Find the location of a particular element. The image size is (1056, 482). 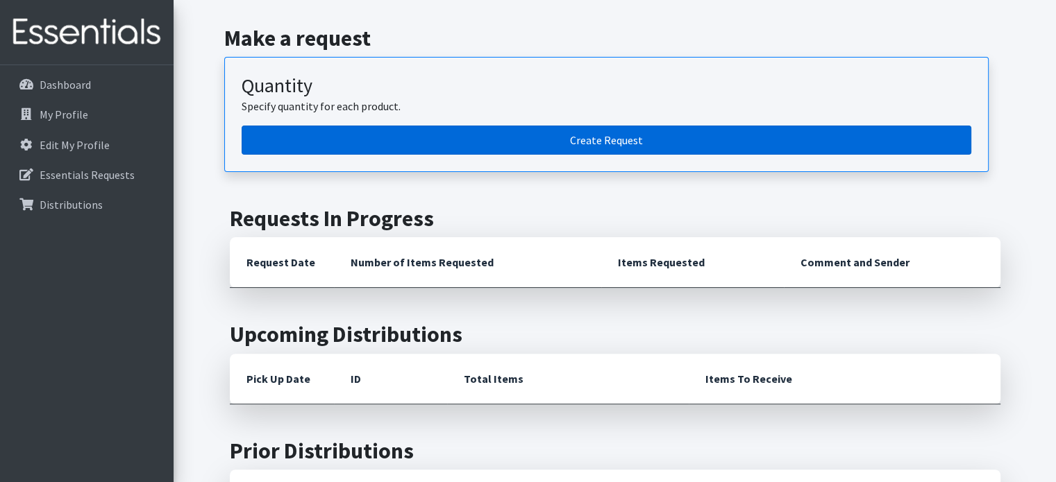

img: HumanEssentials is located at coordinates (87, 32).